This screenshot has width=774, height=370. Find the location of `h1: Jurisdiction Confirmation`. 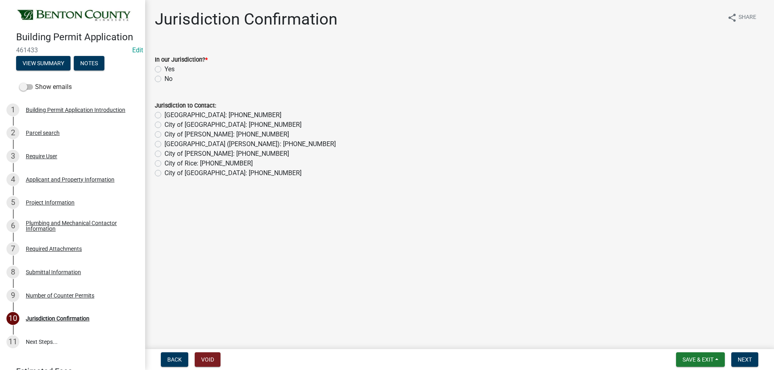

h1: Jurisdiction Confirmation is located at coordinates (246, 19).